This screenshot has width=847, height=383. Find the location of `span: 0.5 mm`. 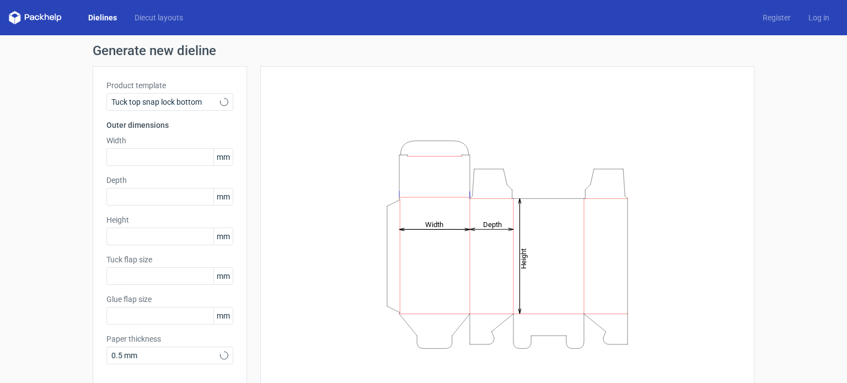

span: 0.5 mm is located at coordinates (165, 356).